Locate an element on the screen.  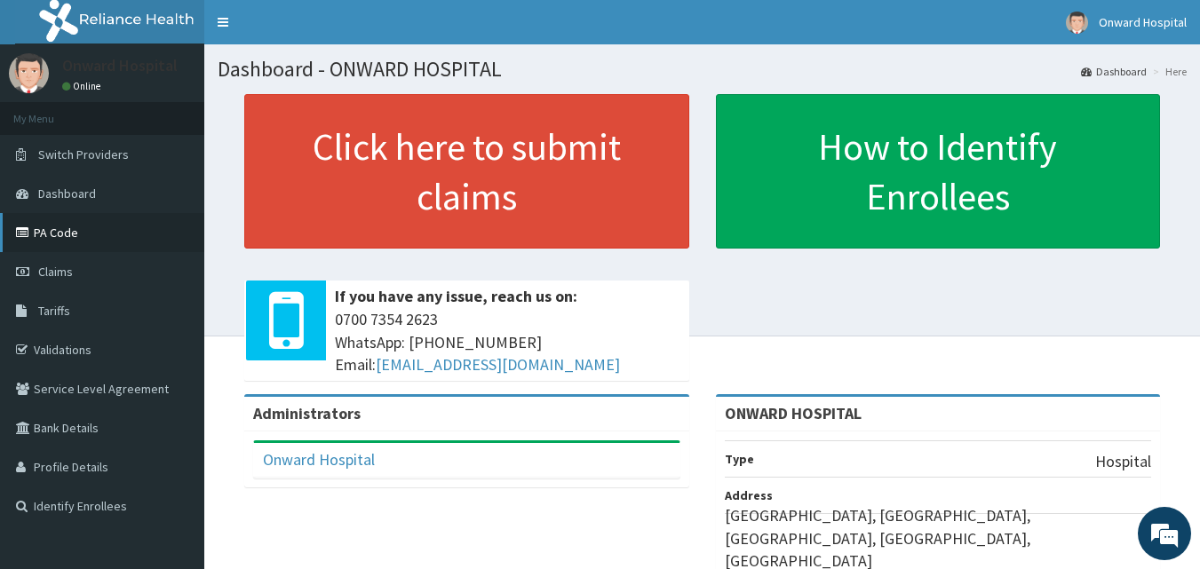
li: Here is located at coordinates (1167, 71).